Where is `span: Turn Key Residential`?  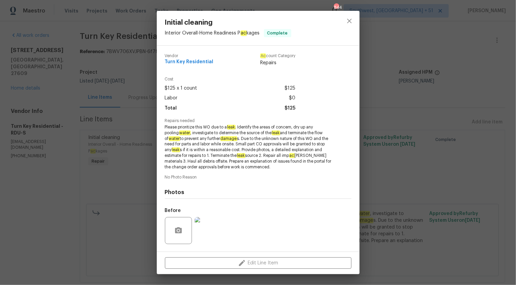
span: Turn Key Residential is located at coordinates (189, 62).